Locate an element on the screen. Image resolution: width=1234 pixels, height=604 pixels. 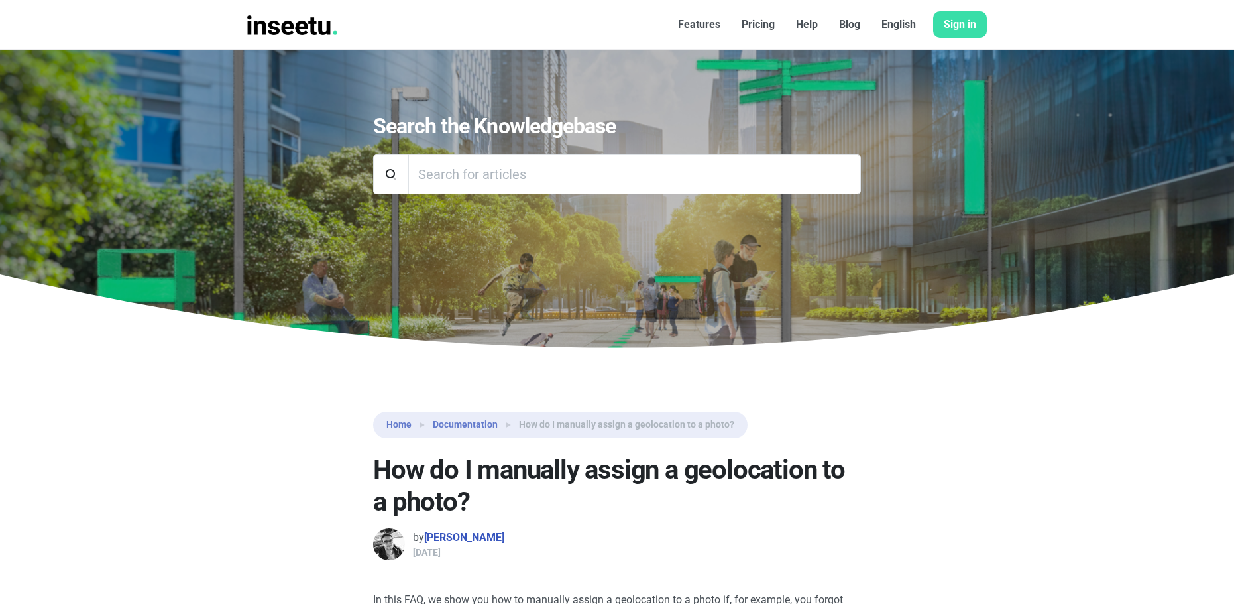
a: Pricing is located at coordinates (758, 25).